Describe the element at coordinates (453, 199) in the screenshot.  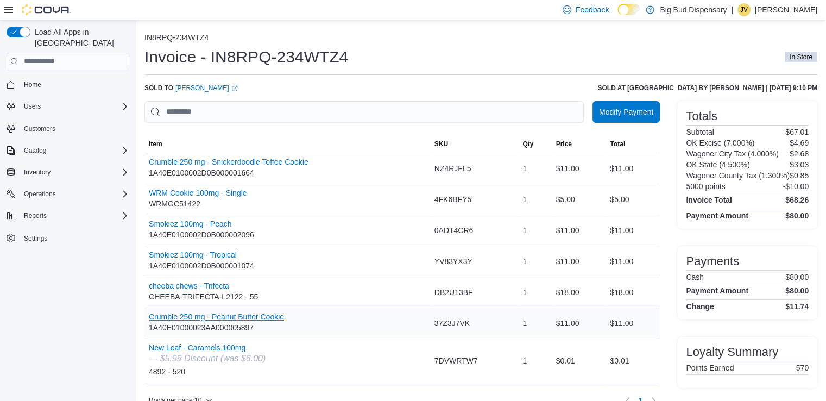
I see `span: 4FK6BFY5` at that location.